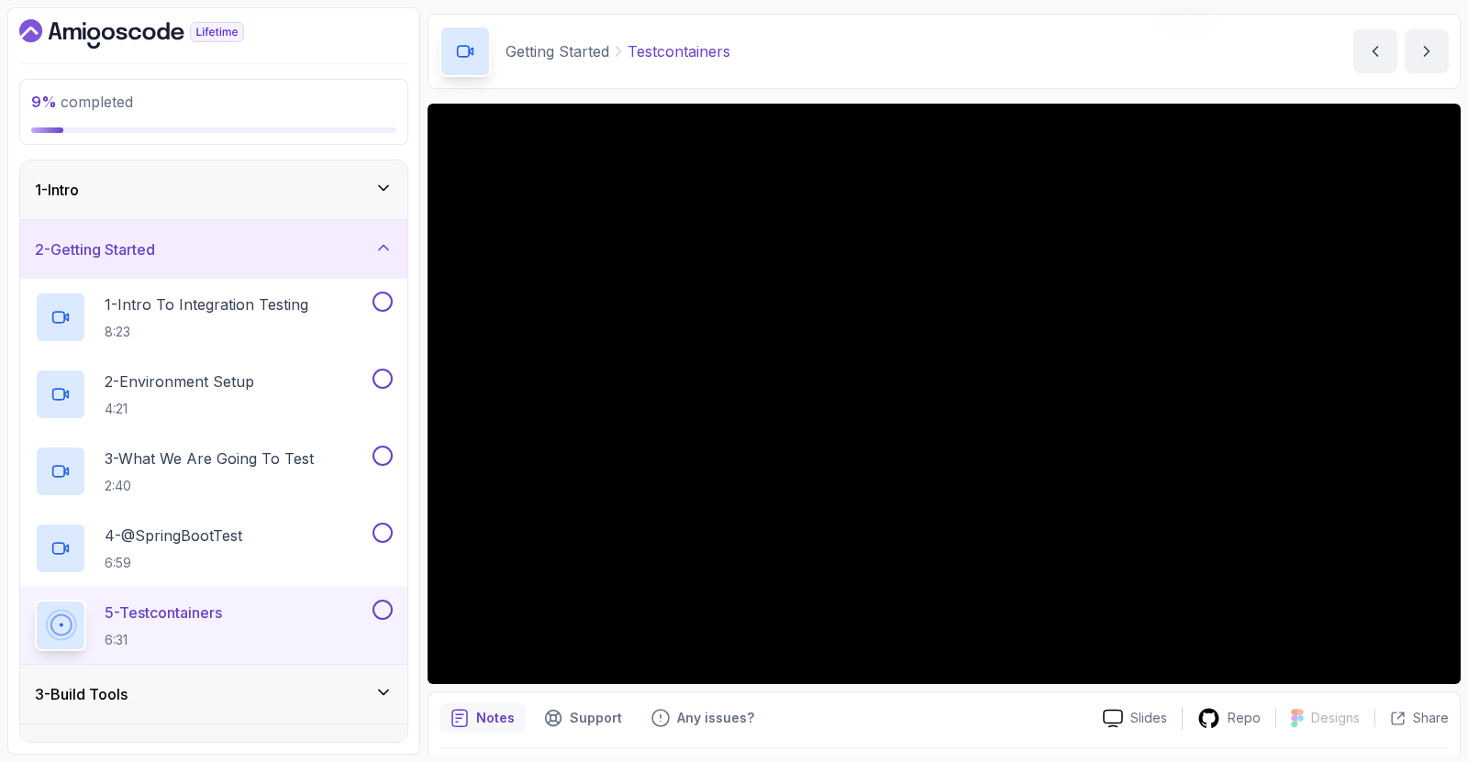 This screenshot has width=1468, height=762. What do you see at coordinates (179, 382) in the screenshot?
I see `p: 2 - Environment Setup` at bounding box center [179, 382].